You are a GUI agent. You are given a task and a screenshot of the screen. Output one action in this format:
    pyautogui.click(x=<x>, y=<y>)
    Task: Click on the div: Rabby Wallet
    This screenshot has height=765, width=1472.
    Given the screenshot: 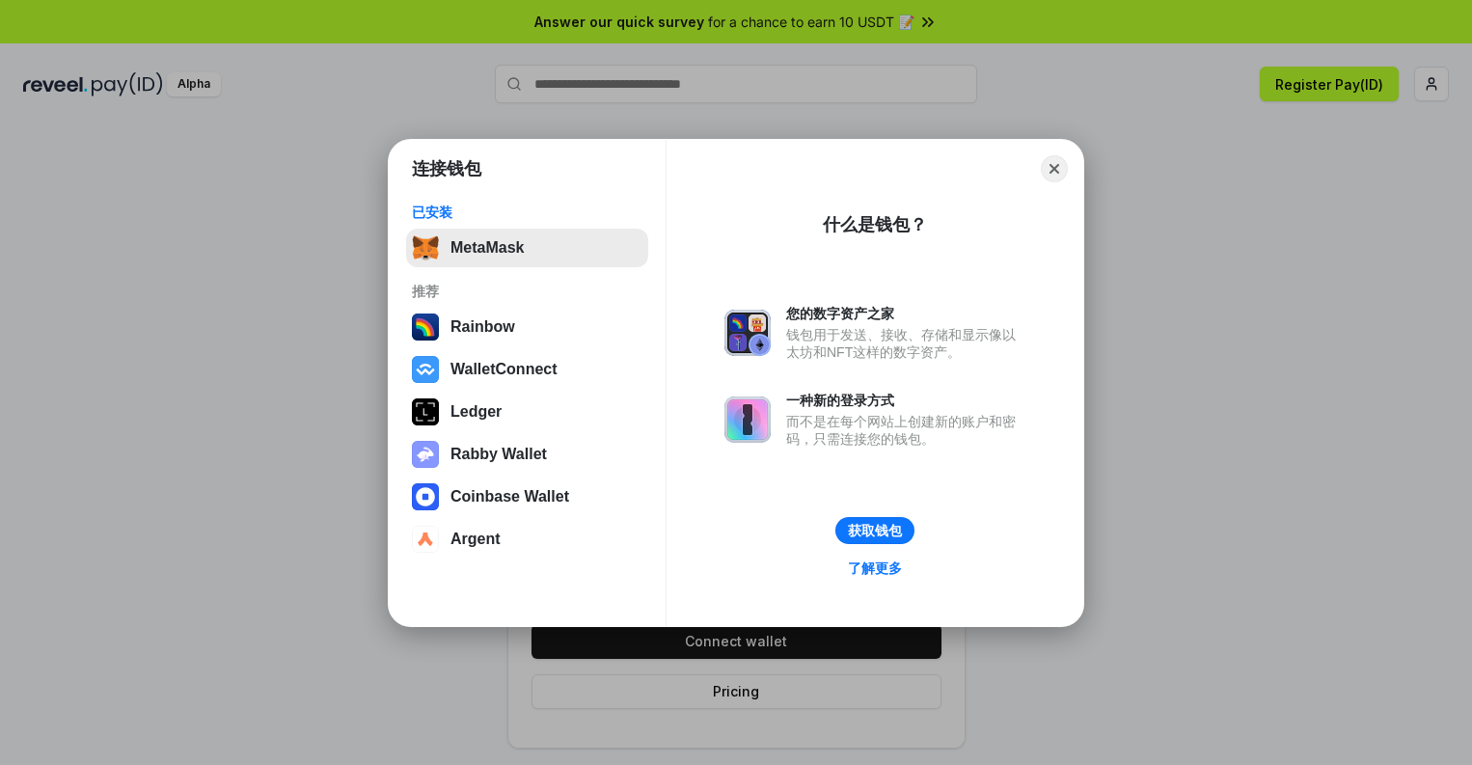 What is the action you would take?
    pyautogui.click(x=499, y=454)
    